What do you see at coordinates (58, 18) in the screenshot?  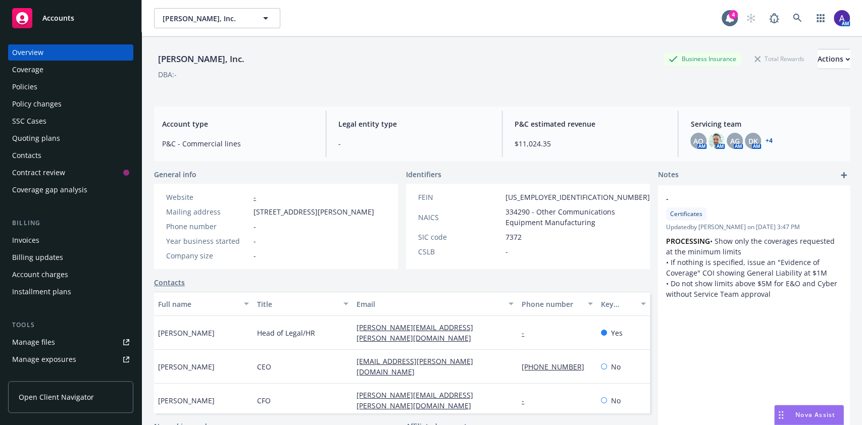 I see `span: Accounts` at bounding box center [58, 18].